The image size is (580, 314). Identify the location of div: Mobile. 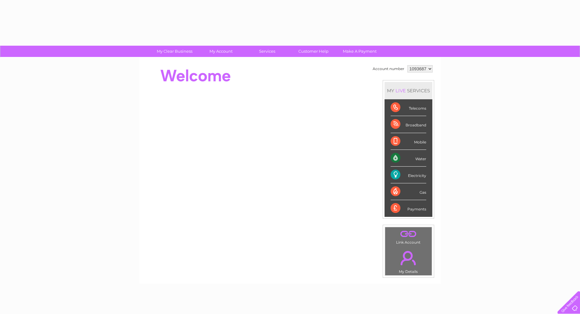
(409, 141).